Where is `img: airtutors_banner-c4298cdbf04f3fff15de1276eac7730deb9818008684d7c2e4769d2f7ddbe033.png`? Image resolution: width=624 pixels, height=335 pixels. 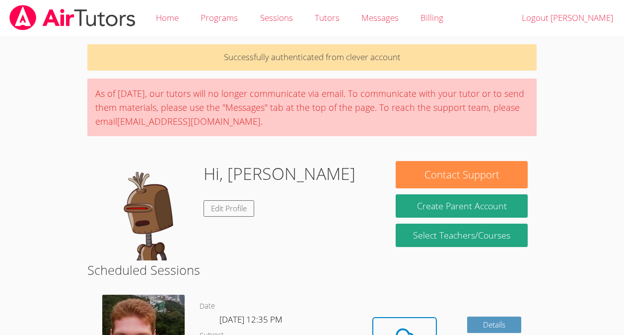 img: airtutors_banner-c4298cdbf04f3fff15de1276eac7730deb9818008684d7c2e4769d2f7ddbe033.png is located at coordinates (72, 17).